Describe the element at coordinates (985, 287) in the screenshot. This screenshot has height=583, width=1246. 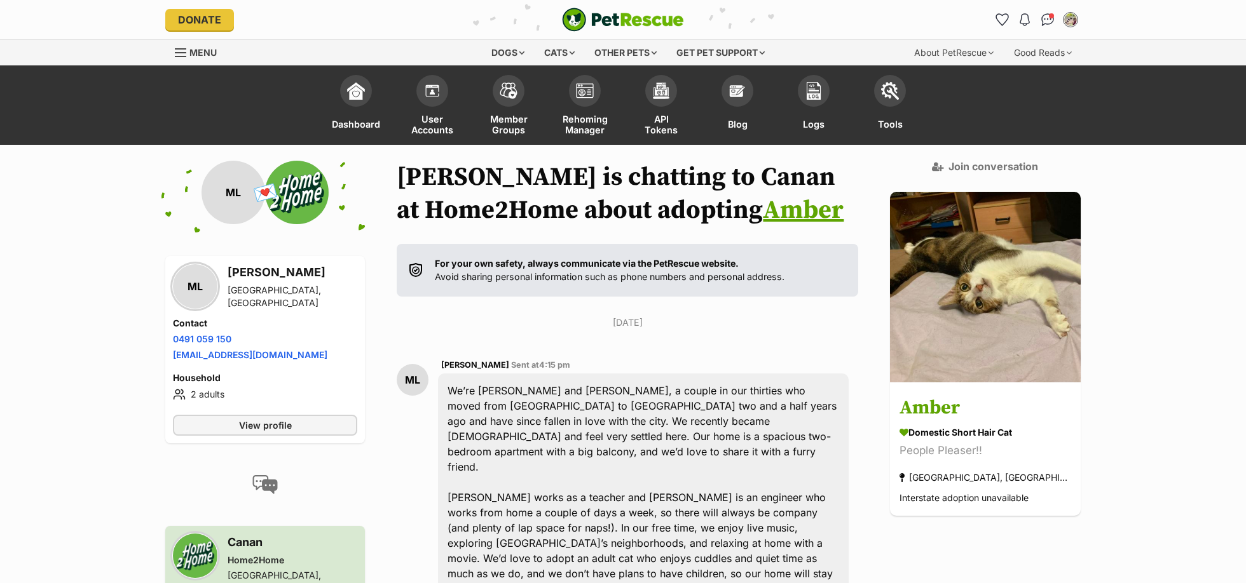
I see `img: Amber` at that location.